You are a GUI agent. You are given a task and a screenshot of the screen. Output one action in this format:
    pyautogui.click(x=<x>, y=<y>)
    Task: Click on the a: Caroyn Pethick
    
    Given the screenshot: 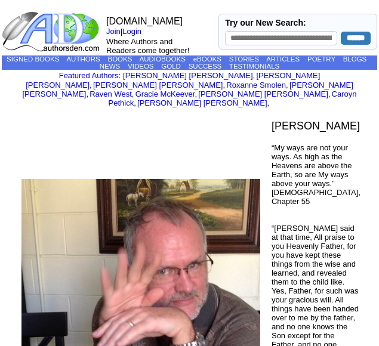 What is the action you would take?
    pyautogui.click(x=233, y=98)
    